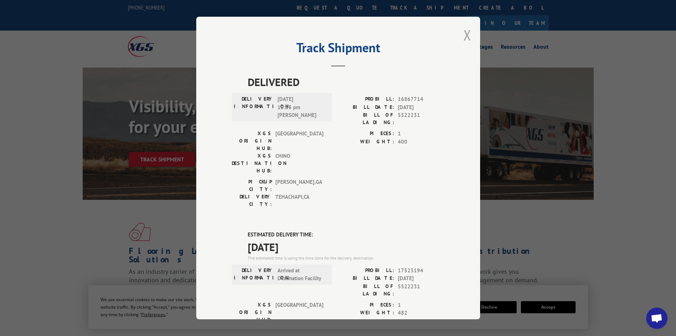 The image size is (676, 336). What do you see at coordinates (346, 258) in the screenshot?
I see `div: The estimated time is using the time zone for the delivery destination.` at bounding box center [346, 258].